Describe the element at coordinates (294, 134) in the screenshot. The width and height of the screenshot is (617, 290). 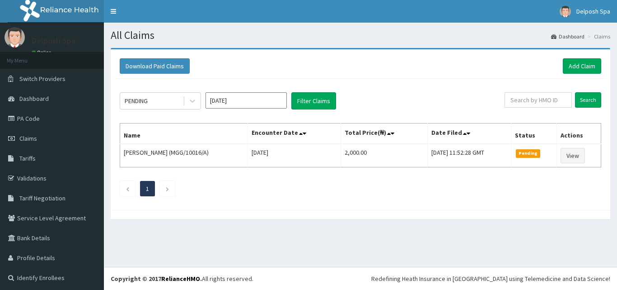
I see `th: Encounter Date` at that location.